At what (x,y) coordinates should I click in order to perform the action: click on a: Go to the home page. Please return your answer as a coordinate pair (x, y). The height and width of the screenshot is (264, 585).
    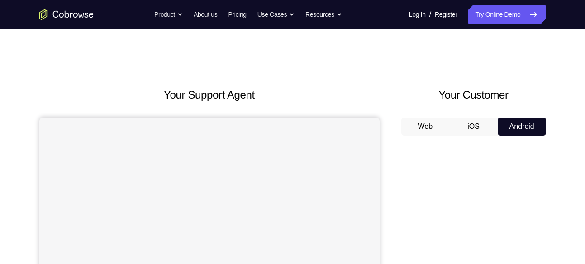
    Looking at the image, I should click on (67, 14).